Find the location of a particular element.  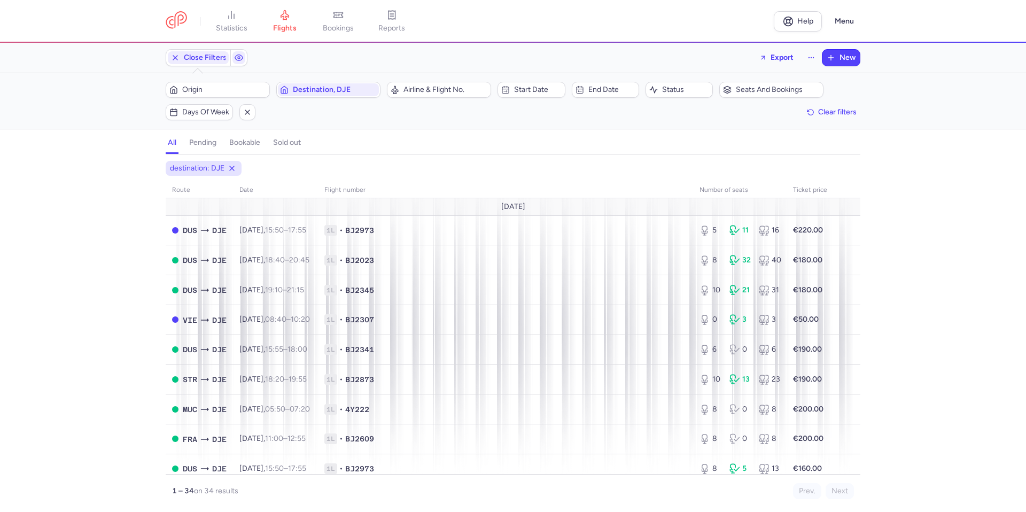

time: 12:55 is located at coordinates (297, 438).